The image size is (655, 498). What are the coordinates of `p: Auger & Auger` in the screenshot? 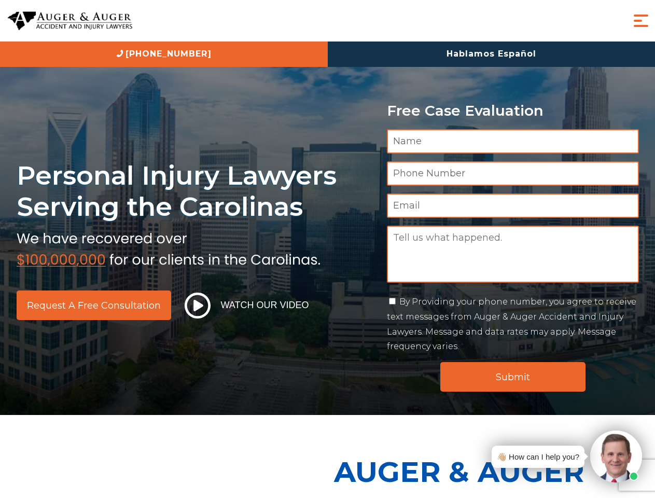 It's located at (491, 471).